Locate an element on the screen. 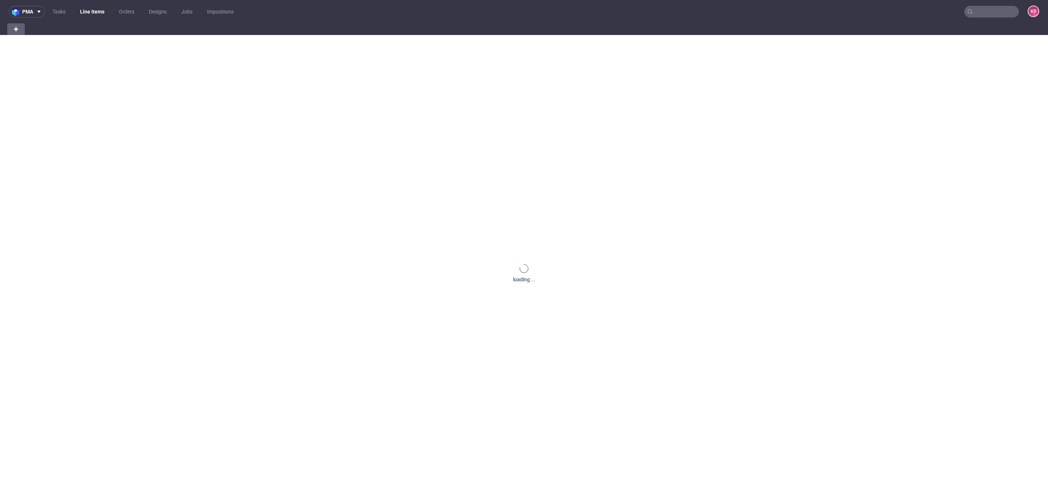  figcaption: KD is located at coordinates (1034, 11).